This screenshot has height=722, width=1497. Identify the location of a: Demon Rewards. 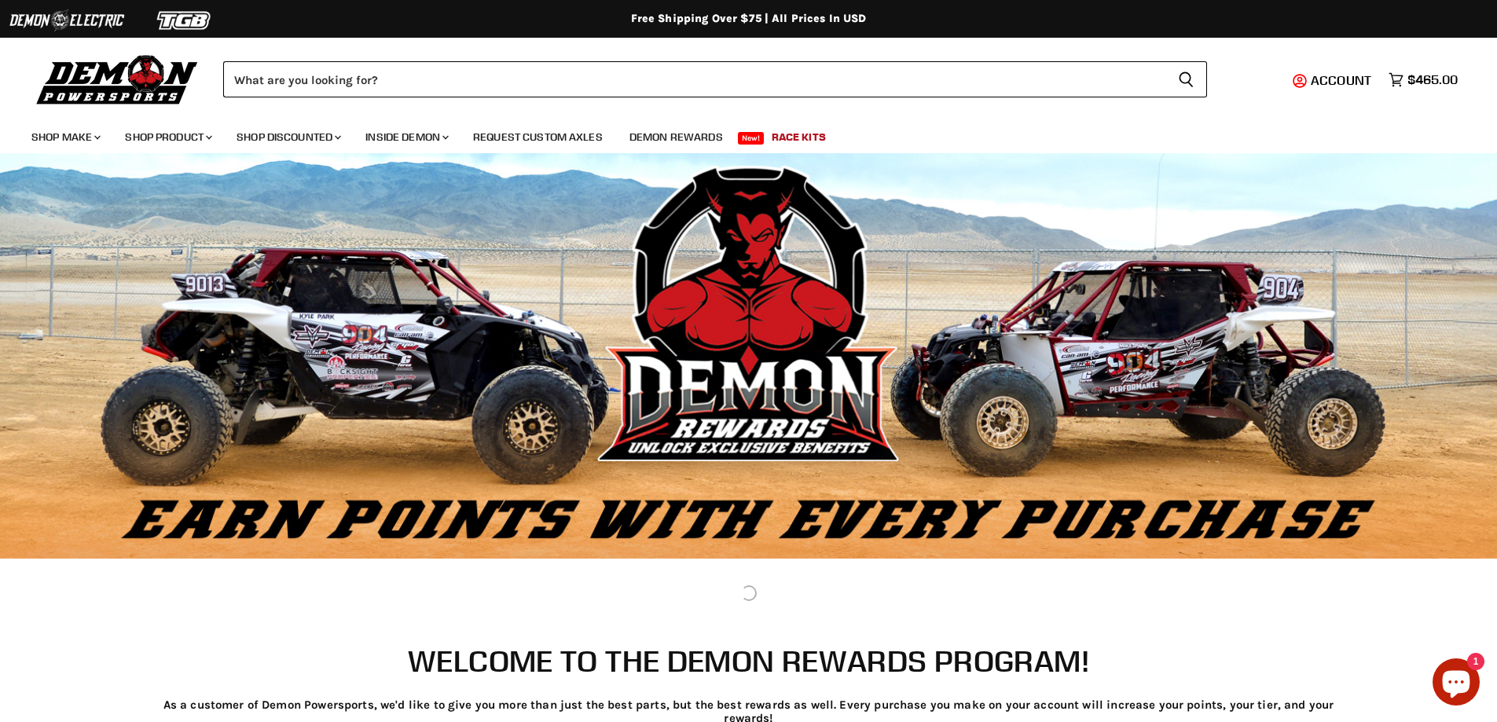
(676, 137).